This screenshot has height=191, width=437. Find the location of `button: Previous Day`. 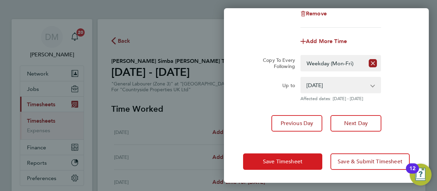

button: Previous Day is located at coordinates (297, 123).